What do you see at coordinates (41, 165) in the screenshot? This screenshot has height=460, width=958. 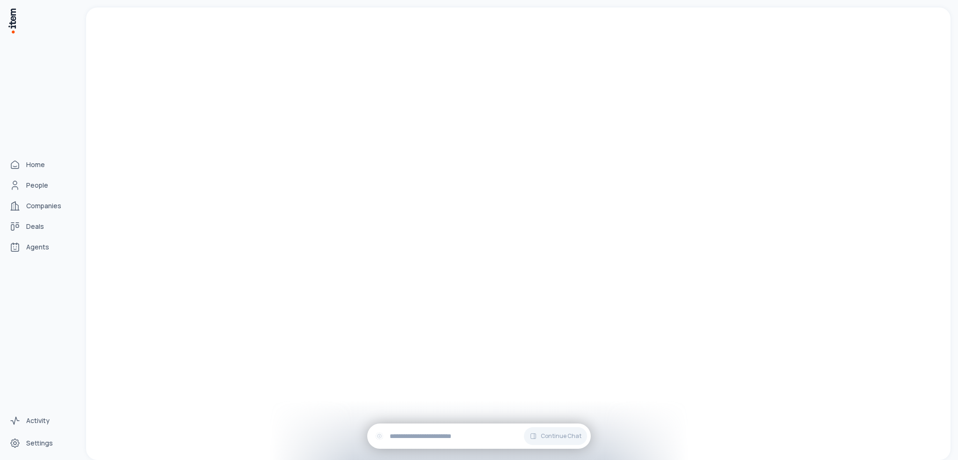 I see `a: Home` at bounding box center [41, 165].